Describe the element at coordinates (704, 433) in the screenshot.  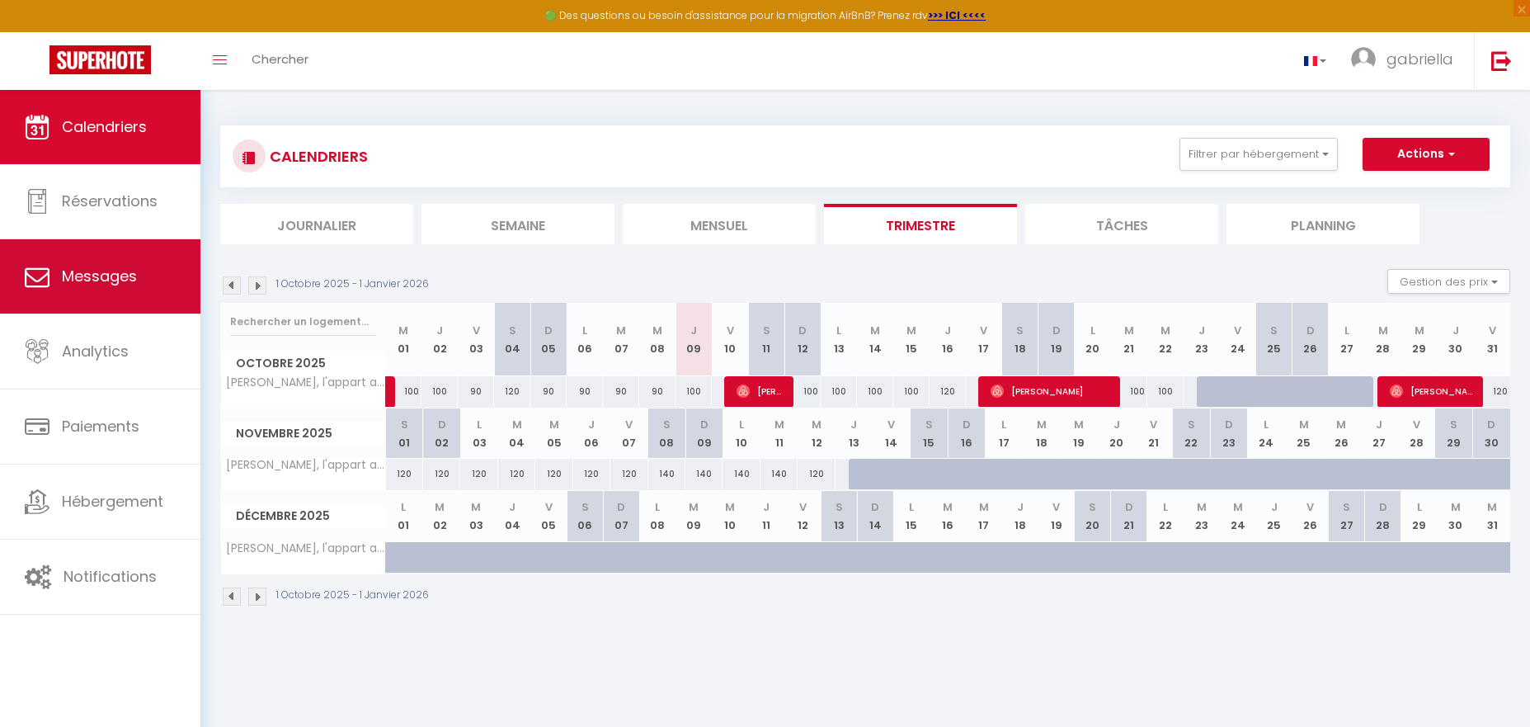
I see `th: 09` at that location.